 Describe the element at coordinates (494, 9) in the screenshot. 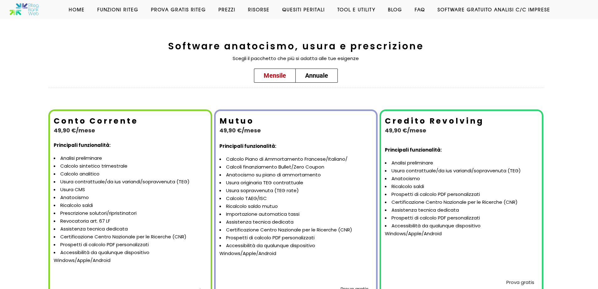

I see `a: Software GRATUITO analisi c/c imprese` at that location.